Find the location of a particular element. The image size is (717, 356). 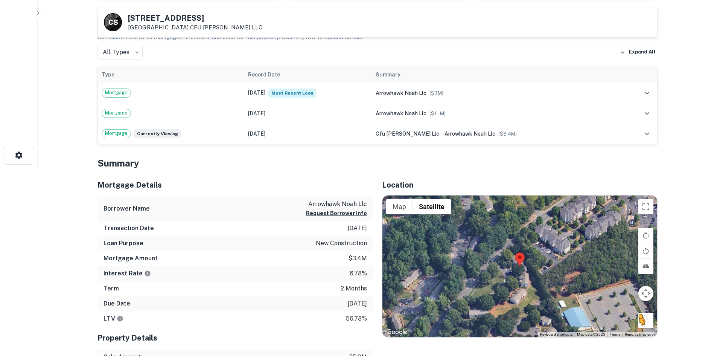

button: Drag Pegman onto the map to open Street View is located at coordinates (646, 320).